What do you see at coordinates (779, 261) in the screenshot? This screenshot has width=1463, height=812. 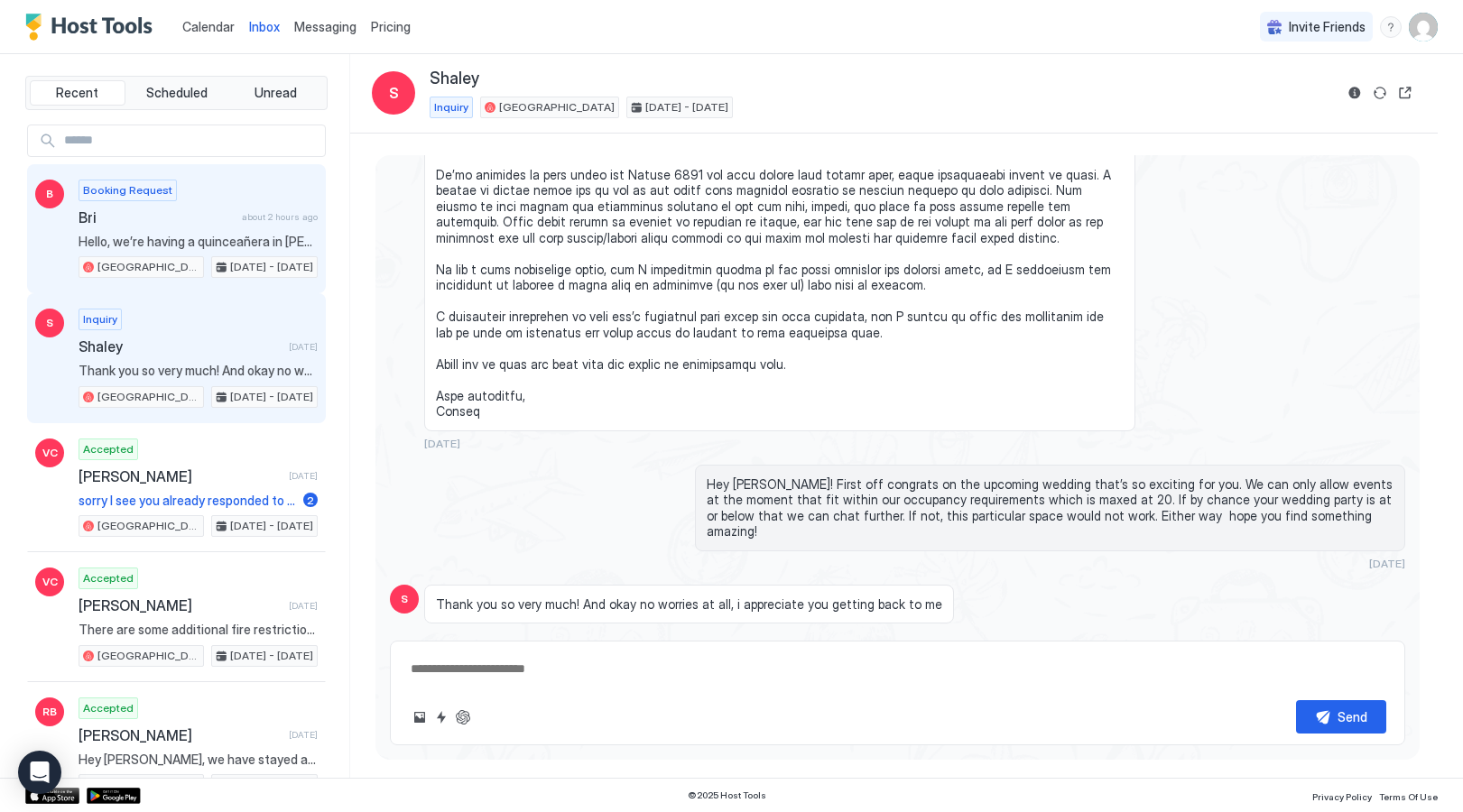 I see `span: Lorem ipsum! 😊 Do sitame con A elit seddoeiu tem incidid utlab etdol magnaali eni 35 admin, ven q...` at bounding box center [779, 261].